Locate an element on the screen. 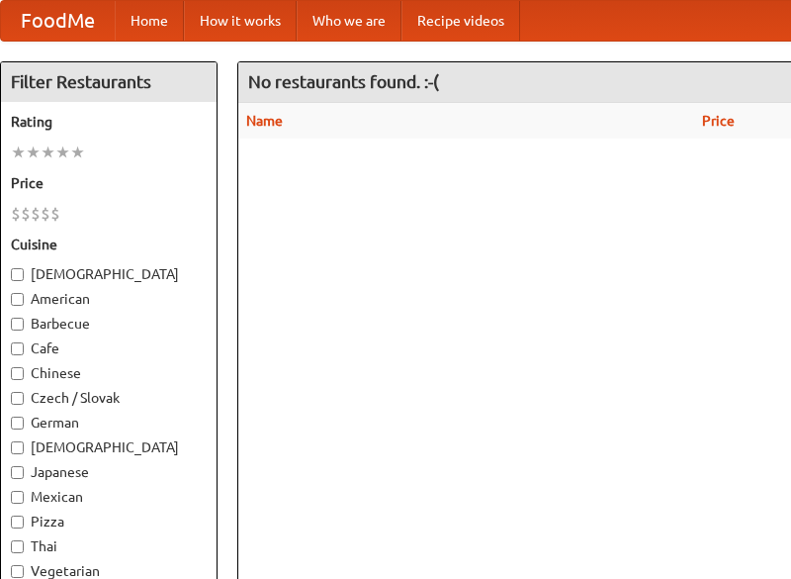 The height and width of the screenshot is (579, 791). input: American is located at coordinates (17, 299).